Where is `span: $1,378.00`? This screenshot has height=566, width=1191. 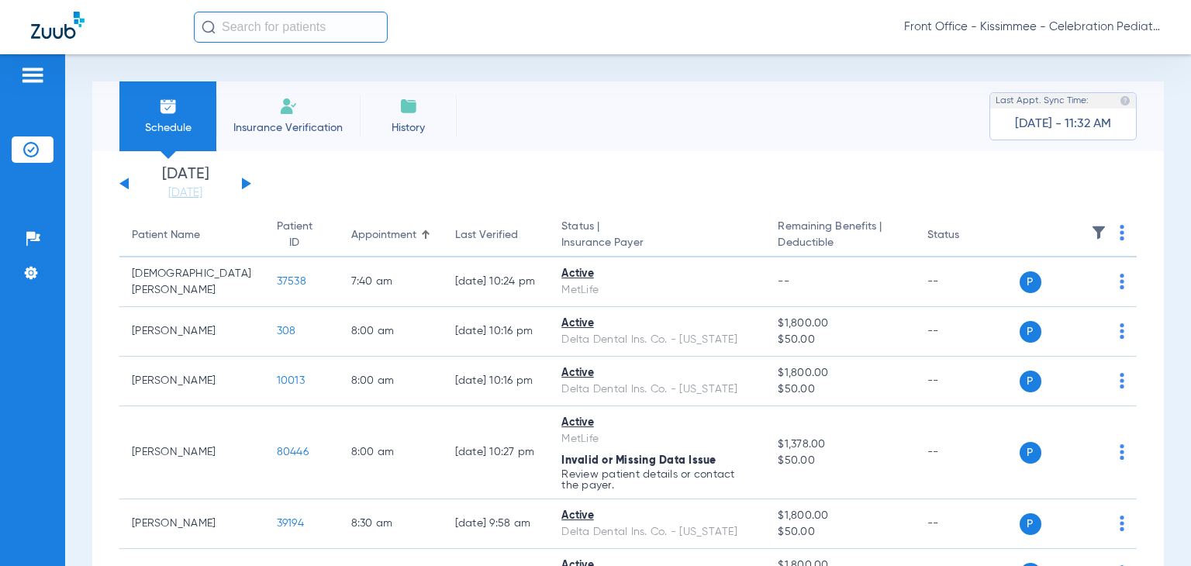
span: $1,378.00 is located at coordinates (840, 444).